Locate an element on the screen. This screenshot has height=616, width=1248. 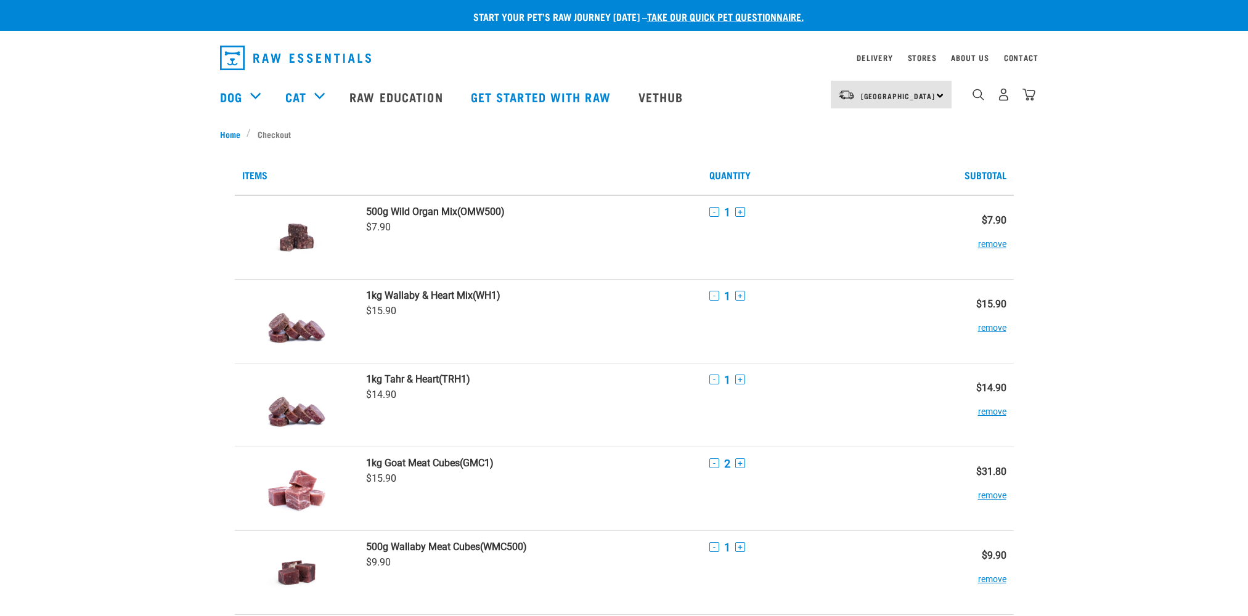
td: $31.80 is located at coordinates (974, 489).